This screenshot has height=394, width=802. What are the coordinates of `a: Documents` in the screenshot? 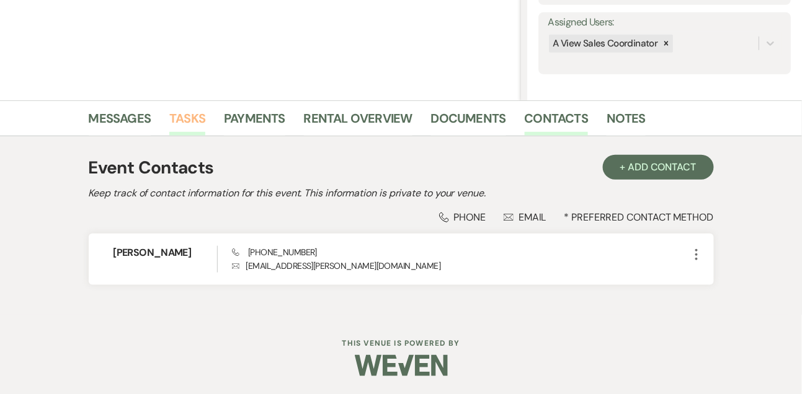 It's located at (468, 122).